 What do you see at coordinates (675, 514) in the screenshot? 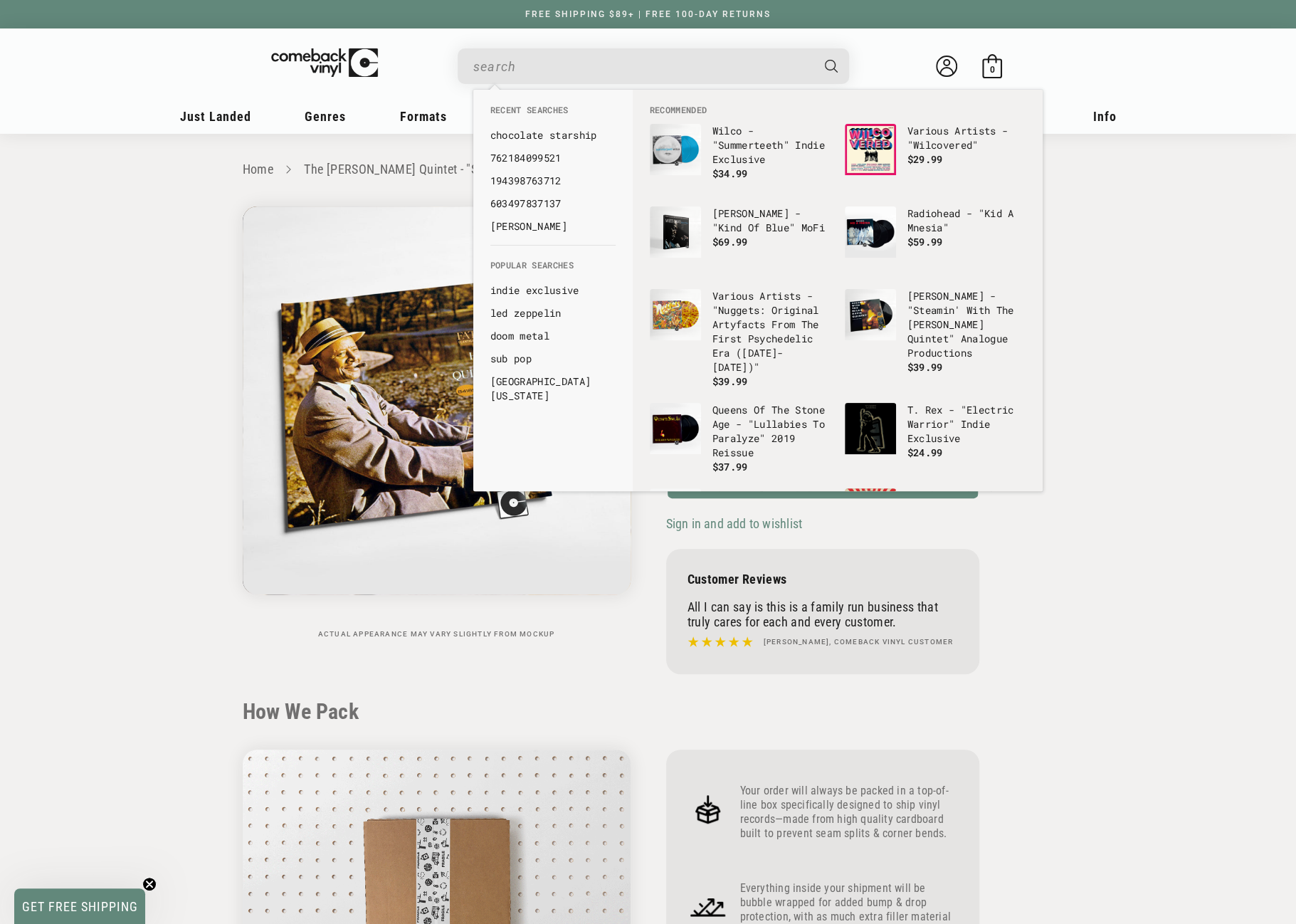
I see `img: The Beatles - "1"` at bounding box center [675, 514].